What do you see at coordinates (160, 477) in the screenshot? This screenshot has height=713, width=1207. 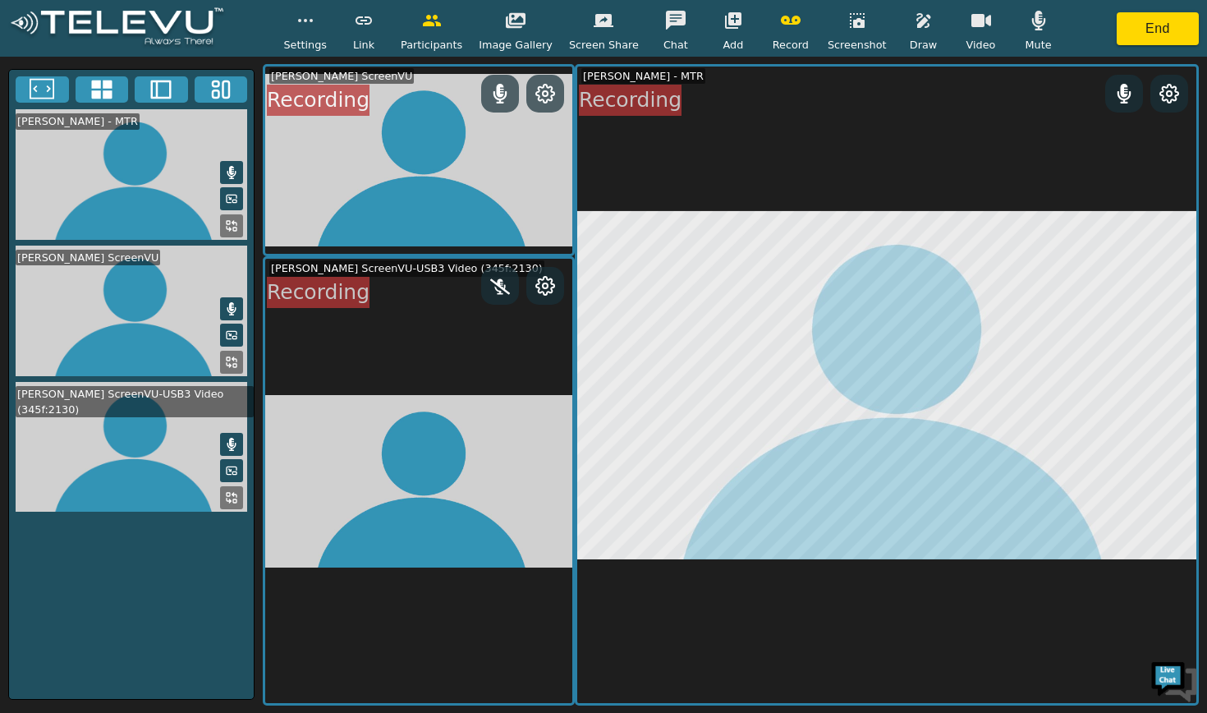 I see `textarea: Type your message and hit 'Enter'` at bounding box center [160, 477].